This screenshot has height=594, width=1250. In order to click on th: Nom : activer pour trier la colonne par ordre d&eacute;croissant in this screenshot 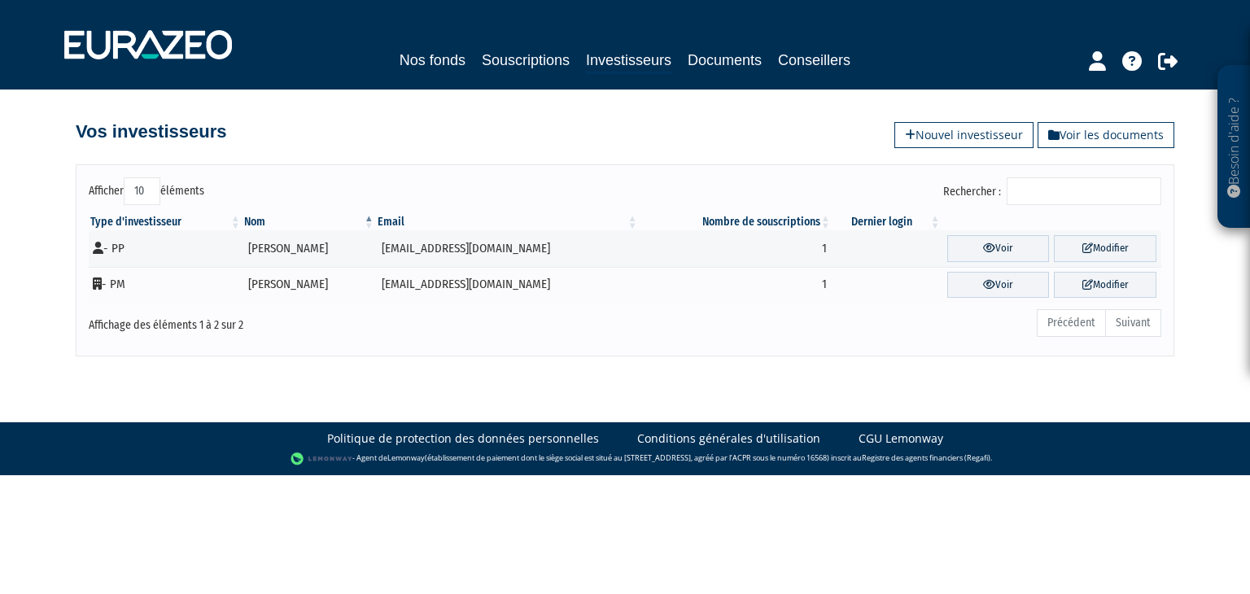, I will do `click(309, 222)`.